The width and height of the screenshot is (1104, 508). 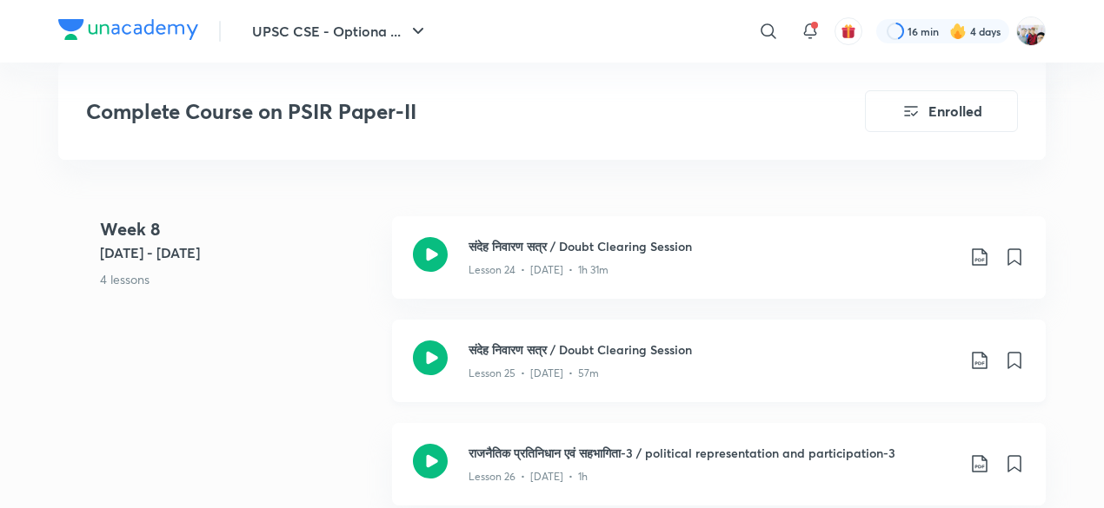 What do you see at coordinates (712, 453) in the screenshot?
I see `h3: राजनैतिक प्रतिनिधान एवं सहभागिता-3 / political representation and participation-3` at bounding box center [712, 453].